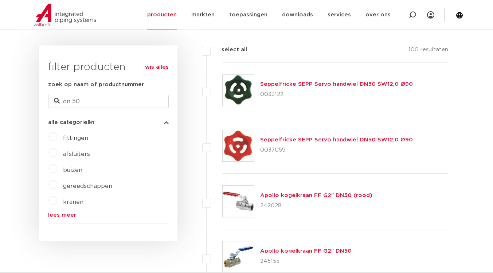  What do you see at coordinates (108, 102) in the screenshot?
I see `input: zoeken` at bounding box center [108, 102].